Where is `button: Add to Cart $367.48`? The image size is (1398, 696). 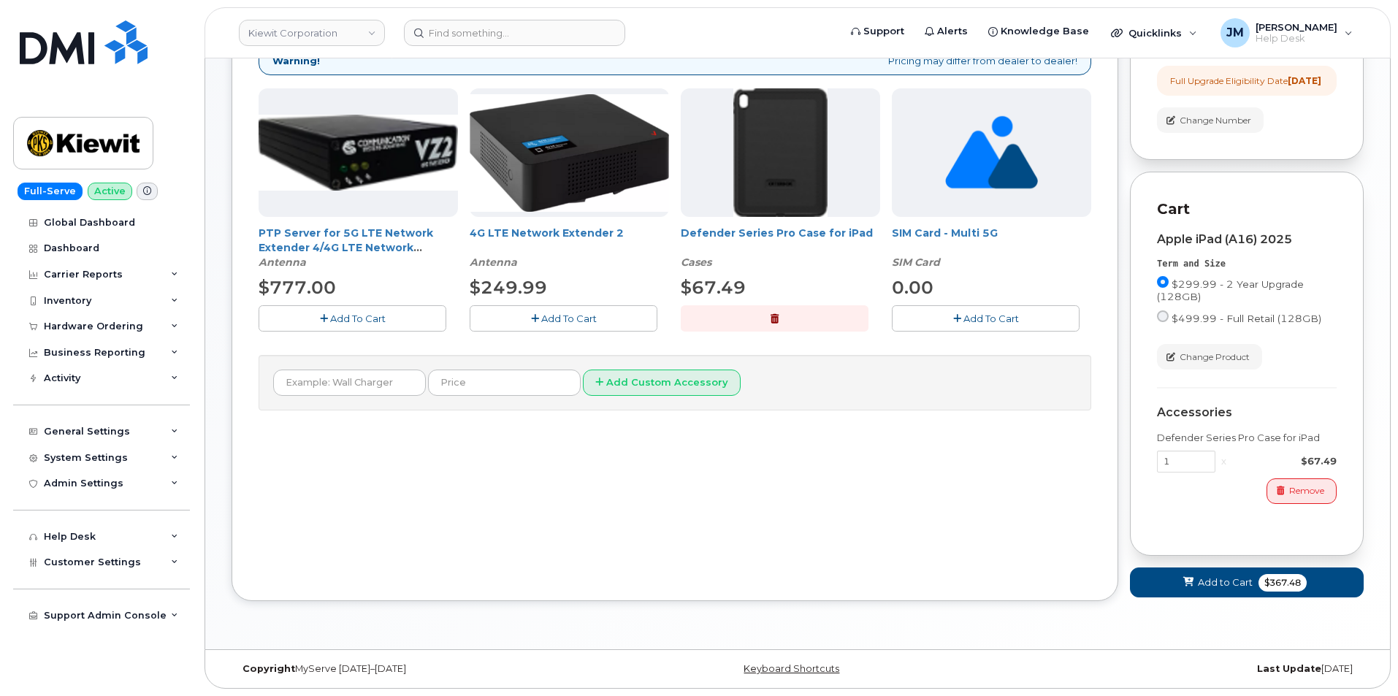
button: Add to Cart $367.48 is located at coordinates (1247, 582).